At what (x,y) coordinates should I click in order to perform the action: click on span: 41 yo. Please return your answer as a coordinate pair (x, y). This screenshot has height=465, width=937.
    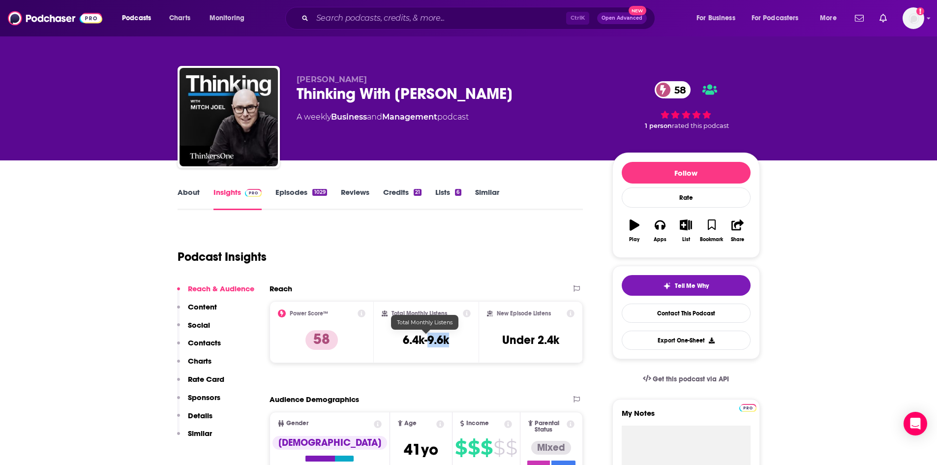
    Looking at the image, I should click on (421, 449).